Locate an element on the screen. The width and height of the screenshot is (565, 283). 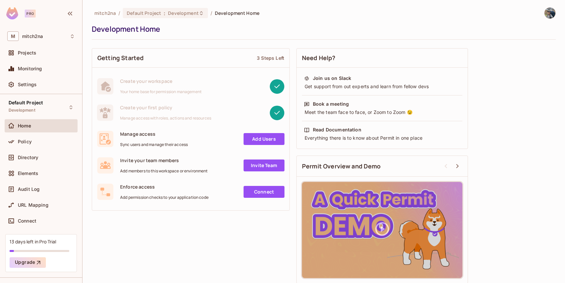
span: Settings is located at coordinates (27, 84).